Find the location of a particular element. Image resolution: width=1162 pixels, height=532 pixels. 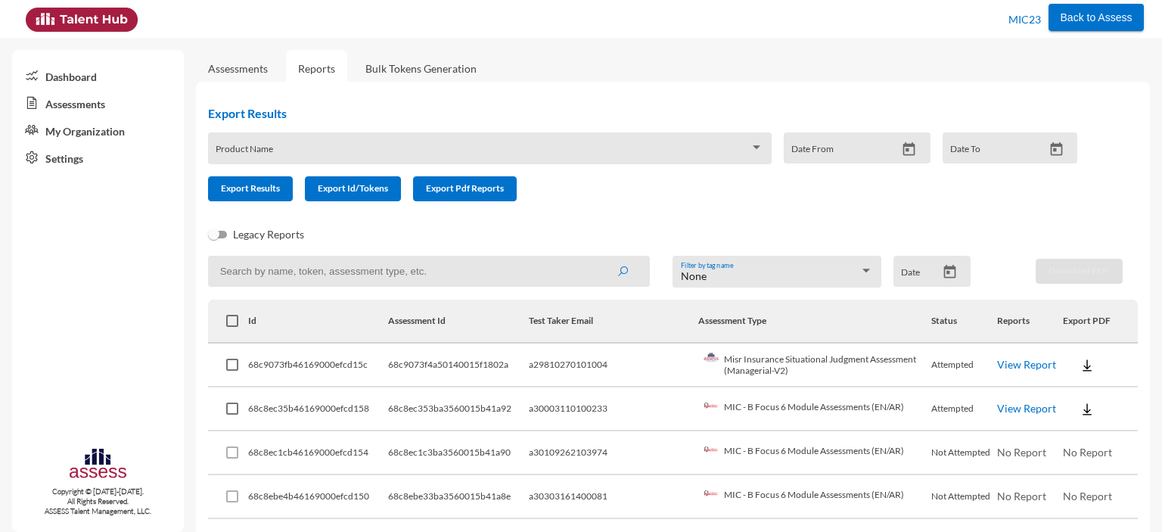

a: Back to Assess is located at coordinates (1097, 16).